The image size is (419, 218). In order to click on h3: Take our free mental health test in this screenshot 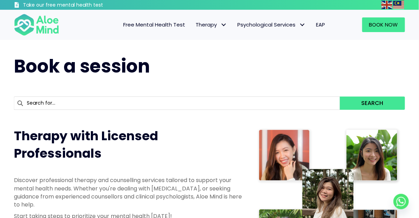, I will do `click(79, 5)`.